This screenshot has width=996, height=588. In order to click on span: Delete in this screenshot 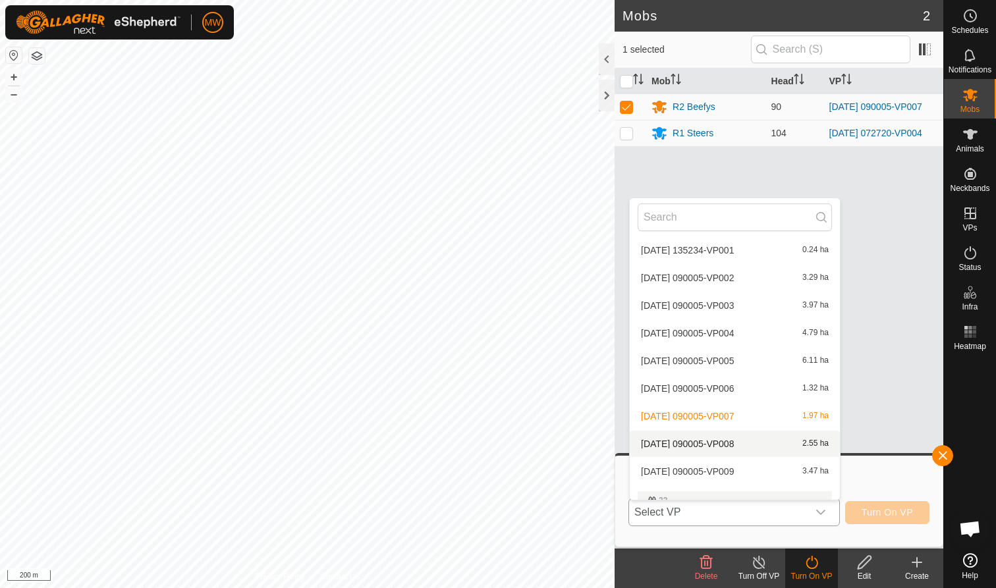, I will do `click(706, 576)`.